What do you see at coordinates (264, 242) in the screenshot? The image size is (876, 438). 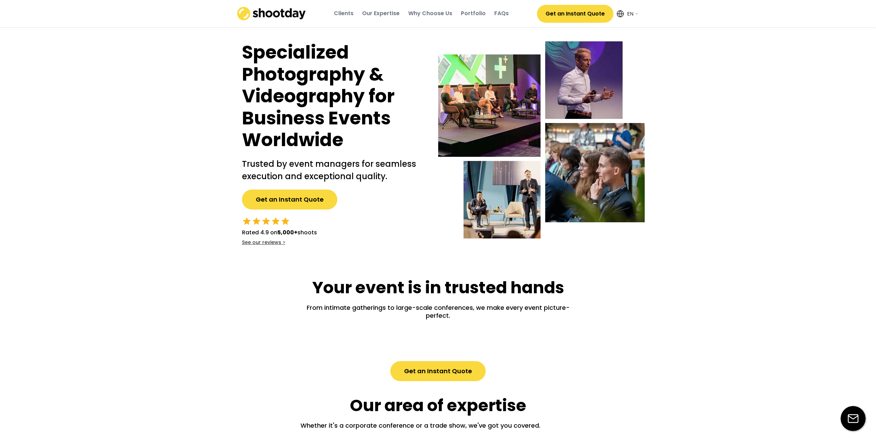 I see `div: See our reviews >` at bounding box center [264, 242].